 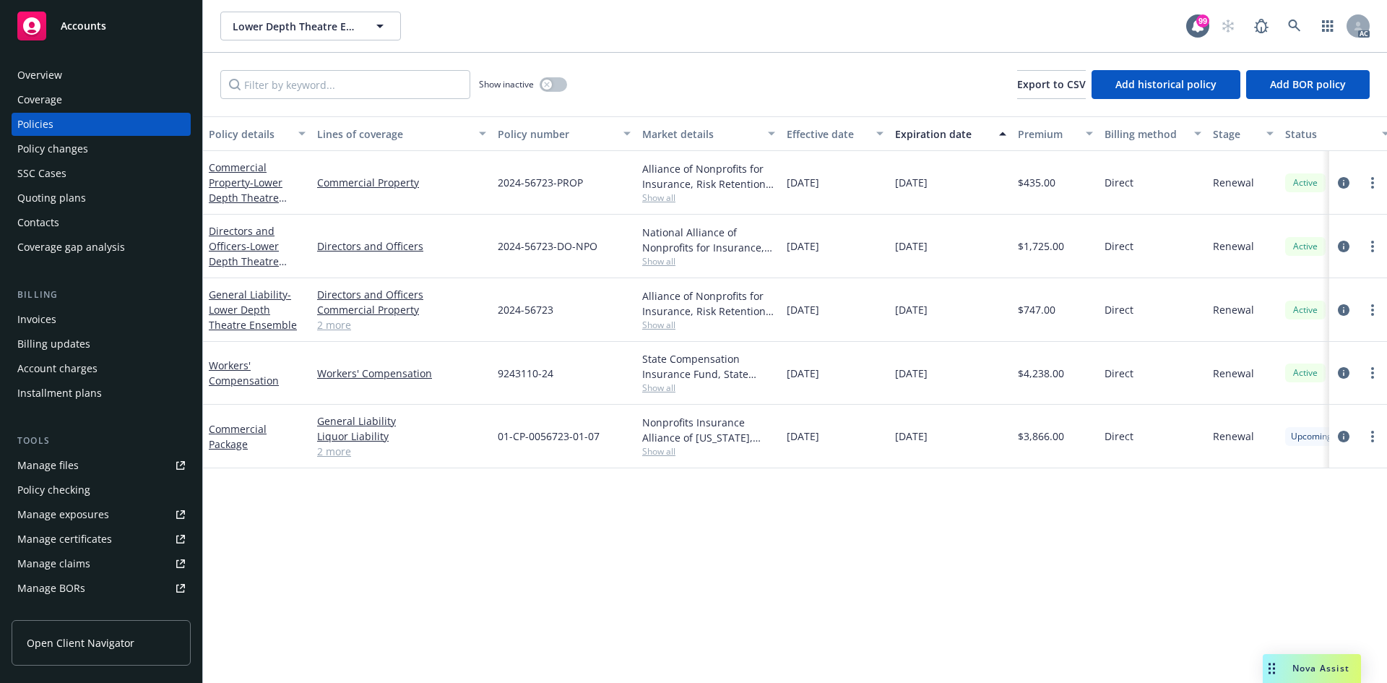 I want to click on div: Summary of insurance, so click(x=72, y=613).